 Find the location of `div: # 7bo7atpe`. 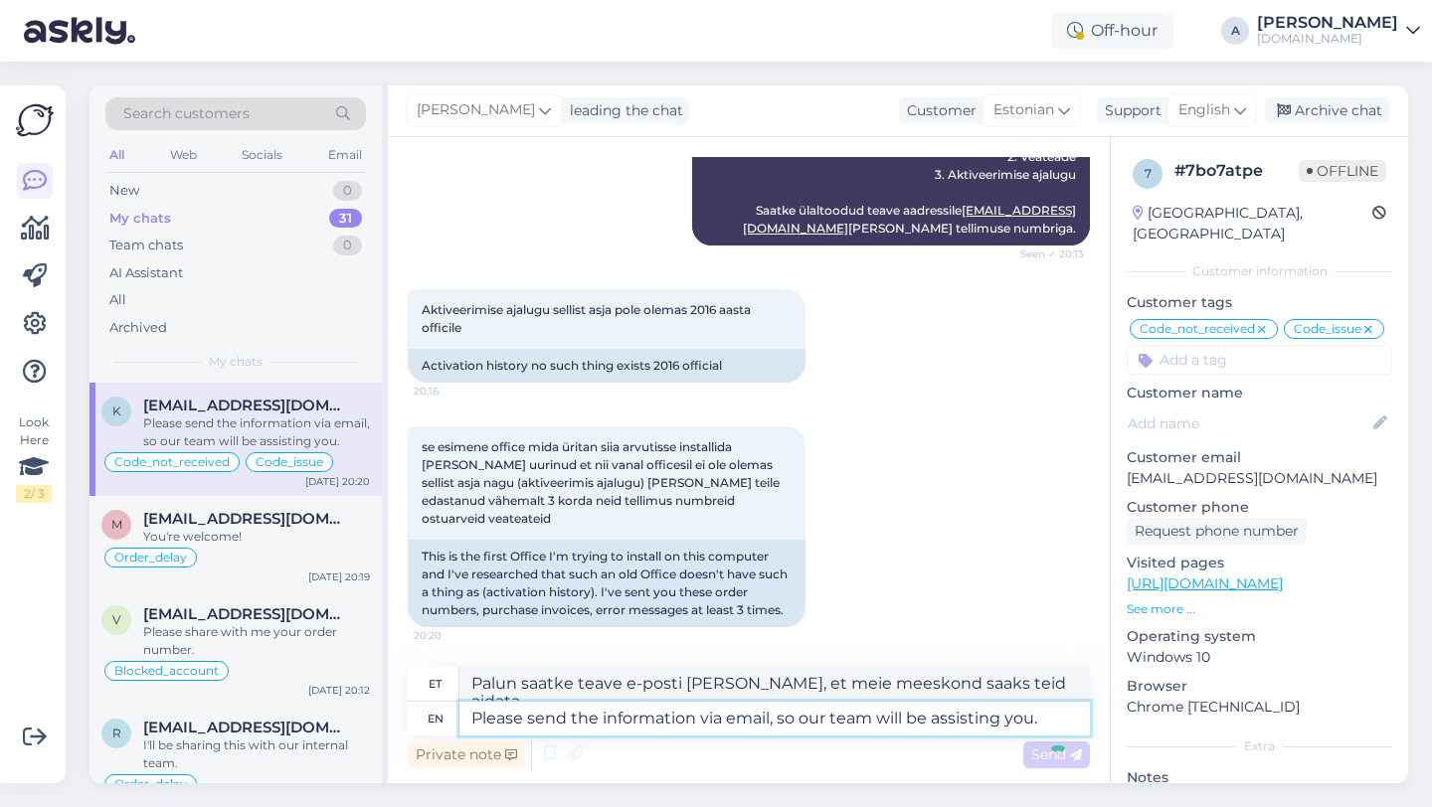

div: # 7bo7atpe is located at coordinates (1236, 171).